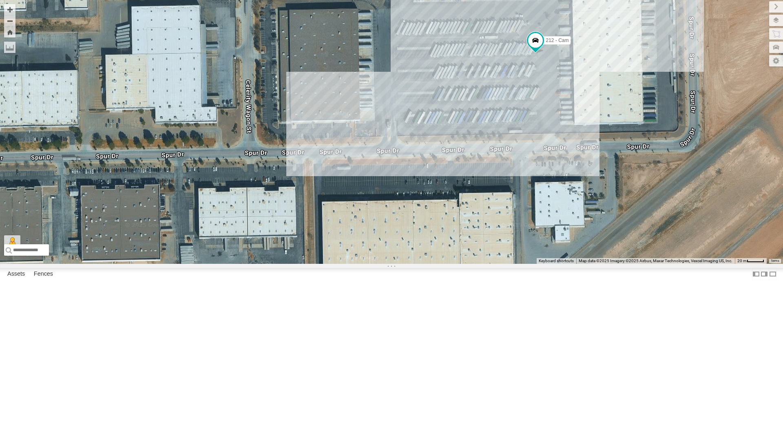  I want to click on span: 212 - Cam, so click(557, 40).